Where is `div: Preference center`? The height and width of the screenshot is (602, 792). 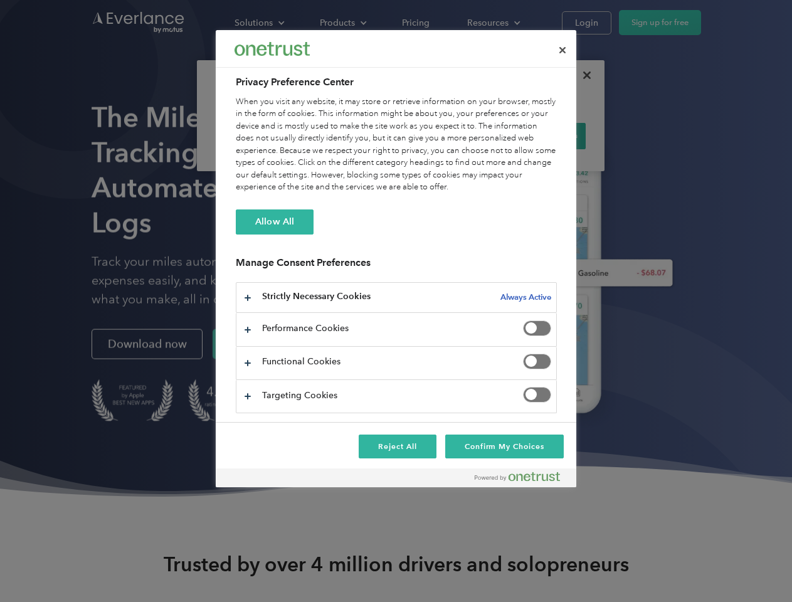 div: Preference center is located at coordinates (396, 258).